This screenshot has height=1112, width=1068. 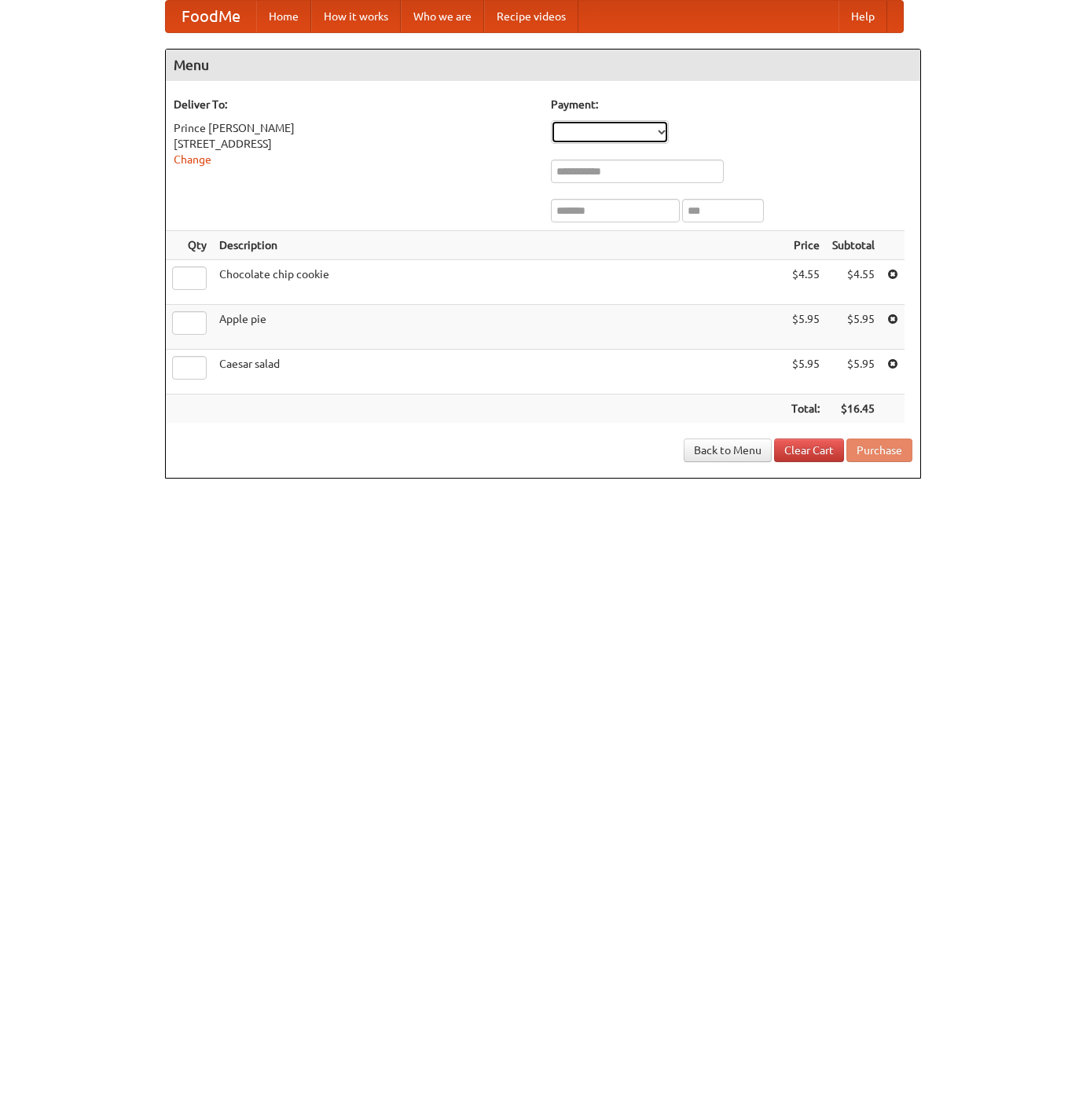 What do you see at coordinates (499, 372) in the screenshot?
I see `td: Caesar salad` at bounding box center [499, 372].